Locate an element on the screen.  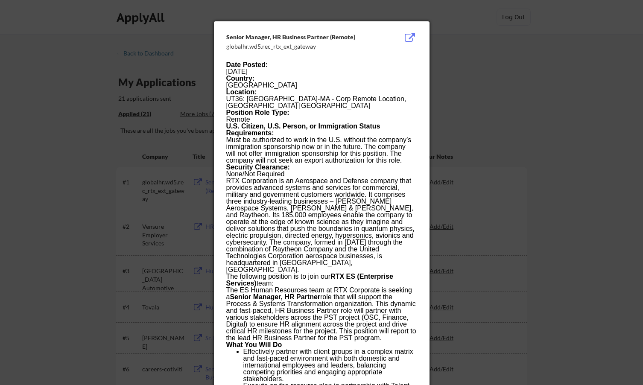
b: RTX ES (Enterprise Services) is located at coordinates (309, 280).